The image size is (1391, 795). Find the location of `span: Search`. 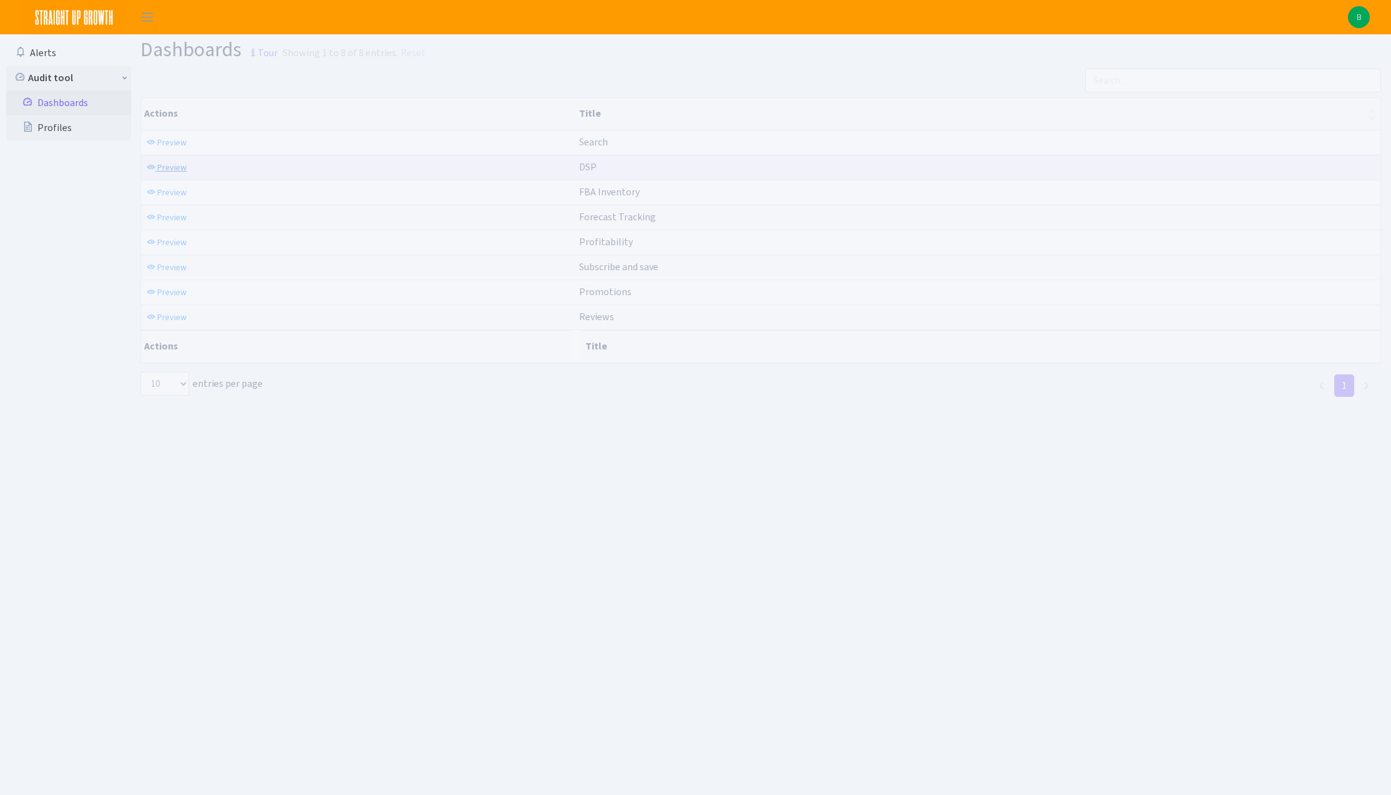

span: Search is located at coordinates (594, 142).